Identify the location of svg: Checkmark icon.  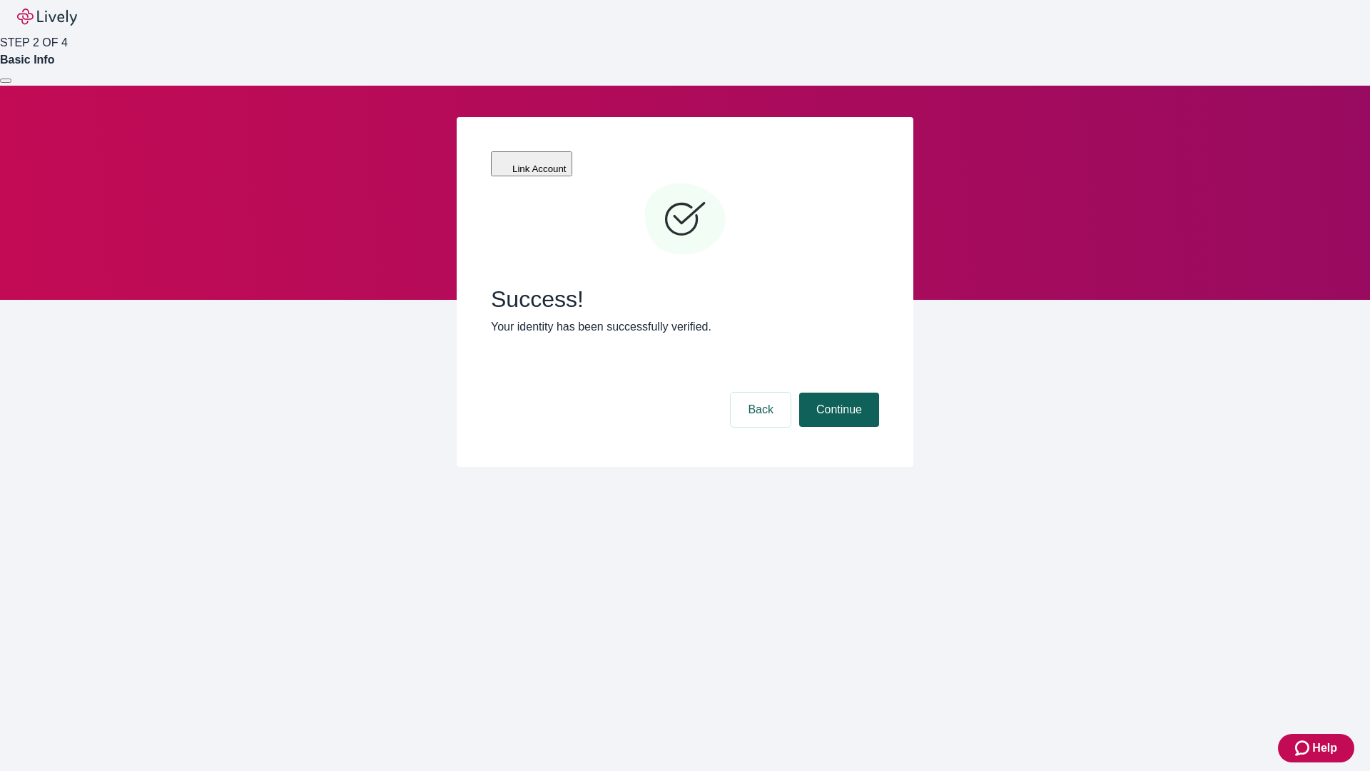
(685, 220).